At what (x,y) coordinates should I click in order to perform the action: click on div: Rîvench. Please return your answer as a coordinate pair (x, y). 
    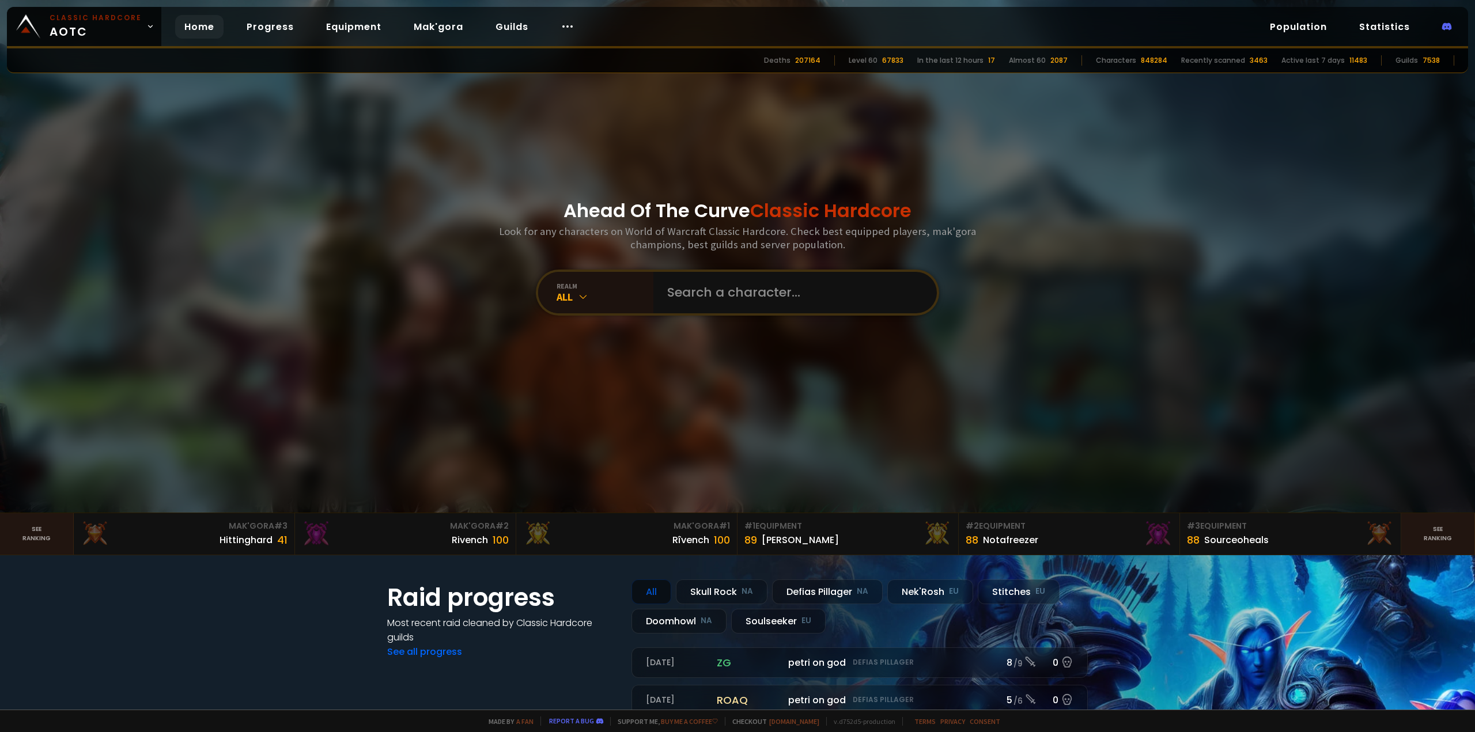
    Looking at the image, I should click on (691, 540).